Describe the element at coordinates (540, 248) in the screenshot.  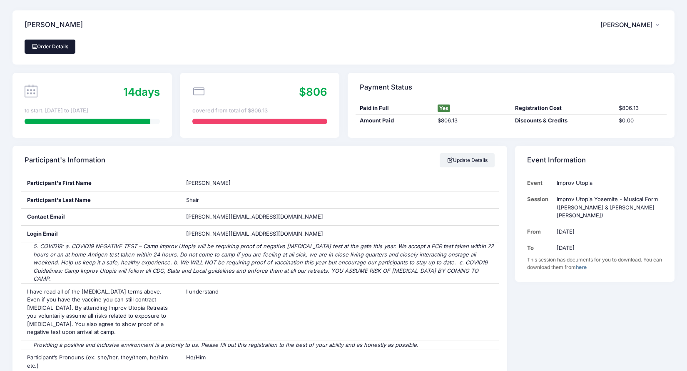
I see `td: To` at that location.